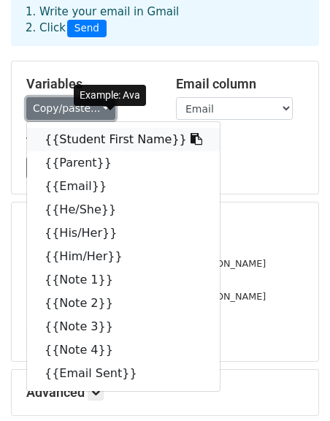 The image size is (330, 421). I want to click on a: {{Student First Name}}, so click(124, 140).